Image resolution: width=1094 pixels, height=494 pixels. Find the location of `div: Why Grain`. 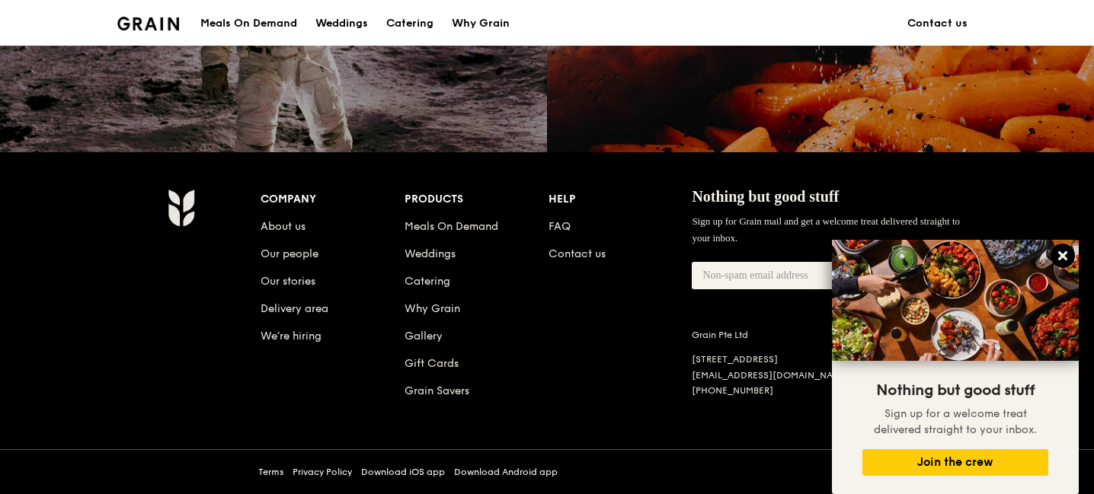

div: Why Grain is located at coordinates (481, 24).